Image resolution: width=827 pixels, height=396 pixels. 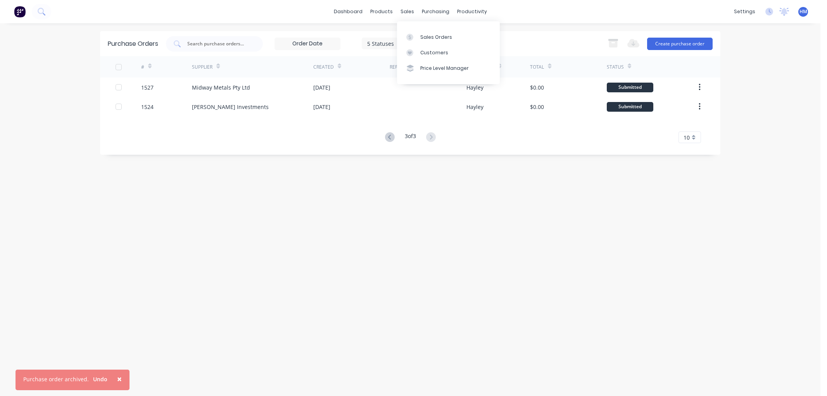 I want to click on div: Supplier, so click(x=202, y=67).